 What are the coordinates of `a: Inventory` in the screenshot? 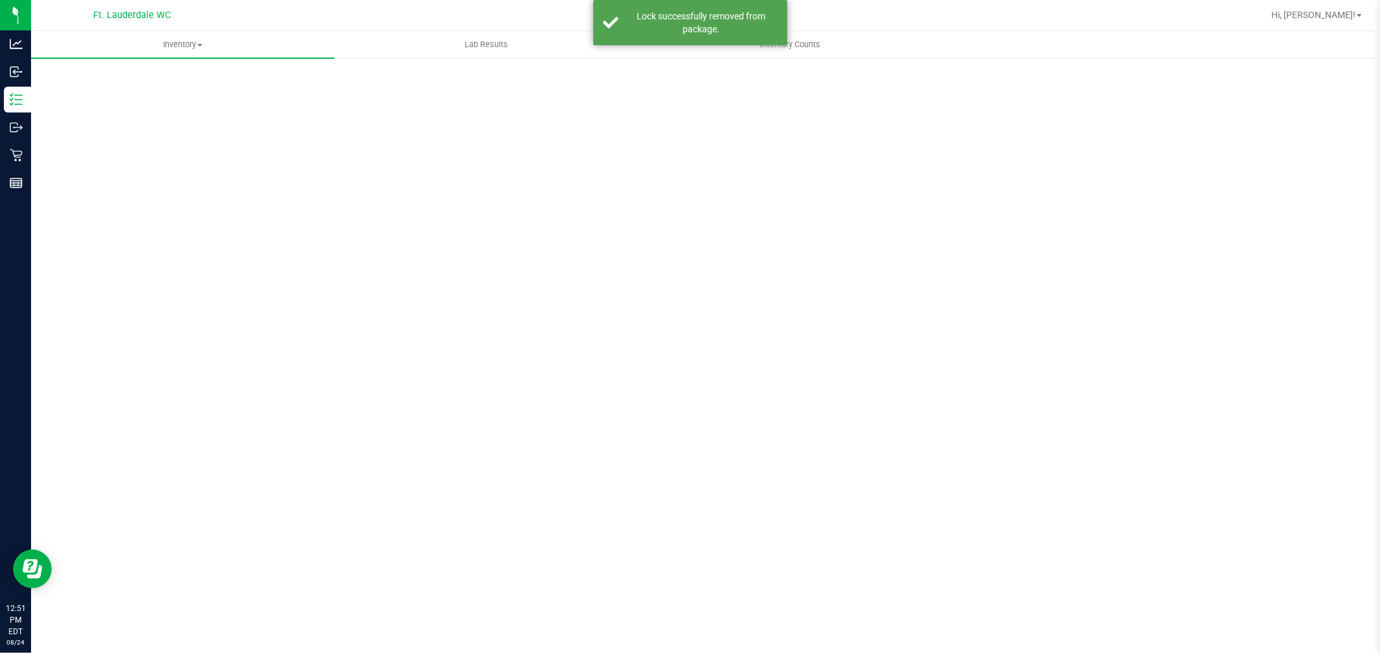 It's located at (182, 45).